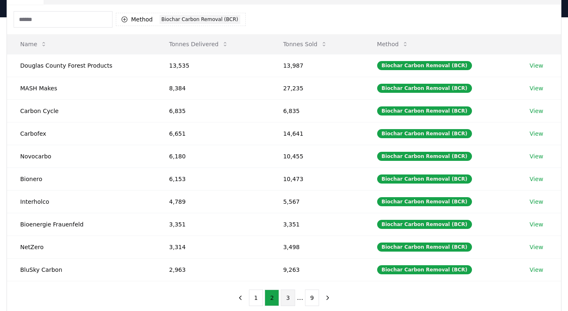  Describe the element at coordinates (81, 178) in the screenshot. I see `td: Bionero` at that location.